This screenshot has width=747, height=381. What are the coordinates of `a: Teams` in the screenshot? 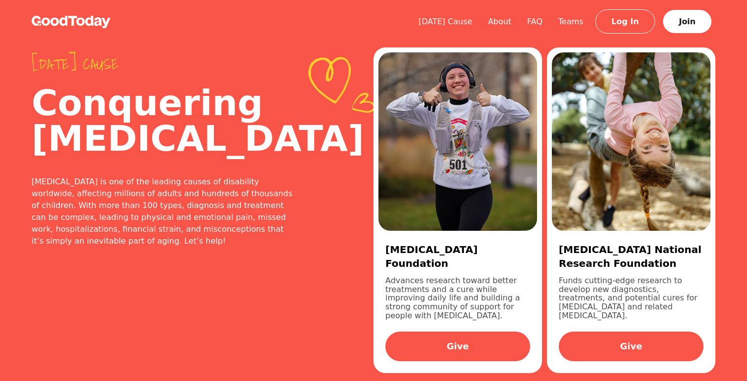 It's located at (571, 21).